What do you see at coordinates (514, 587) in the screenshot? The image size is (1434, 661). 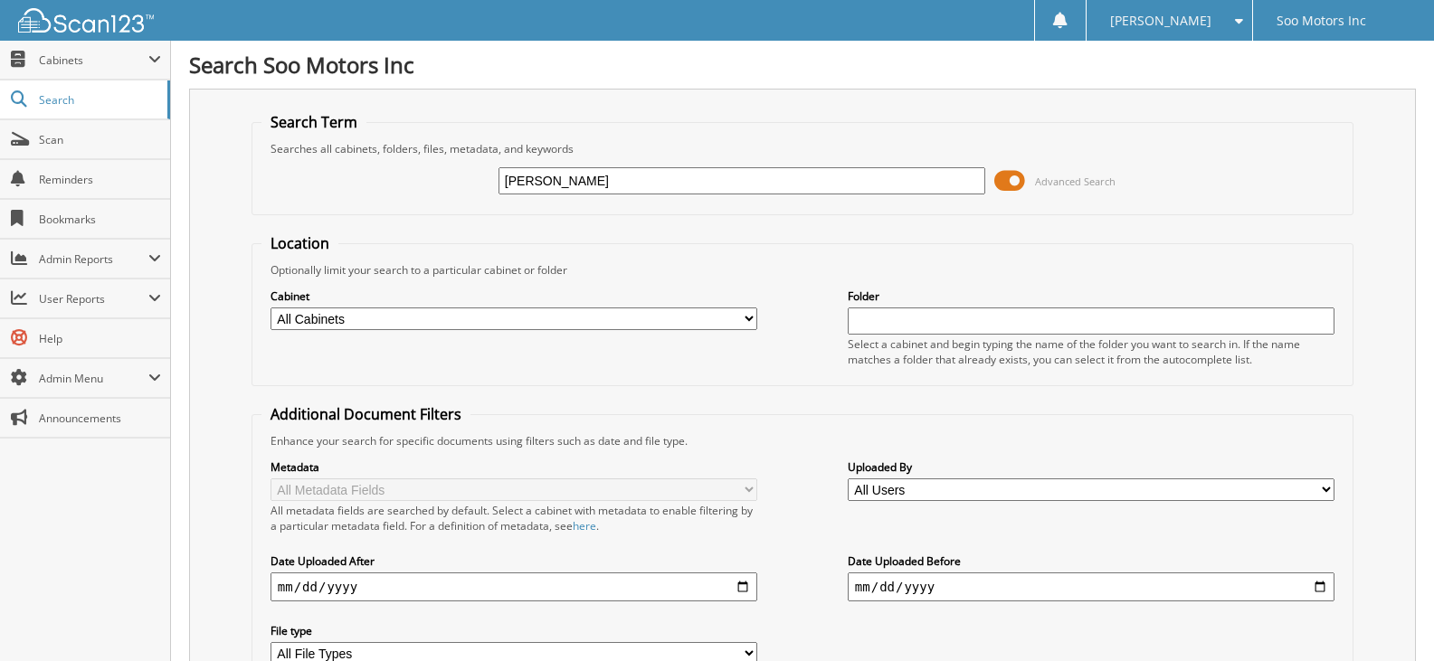 I see `input: start` at bounding box center [514, 587].